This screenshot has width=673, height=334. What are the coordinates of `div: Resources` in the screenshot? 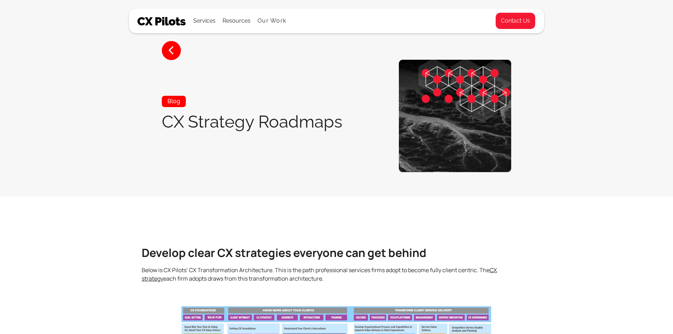 It's located at (236, 21).